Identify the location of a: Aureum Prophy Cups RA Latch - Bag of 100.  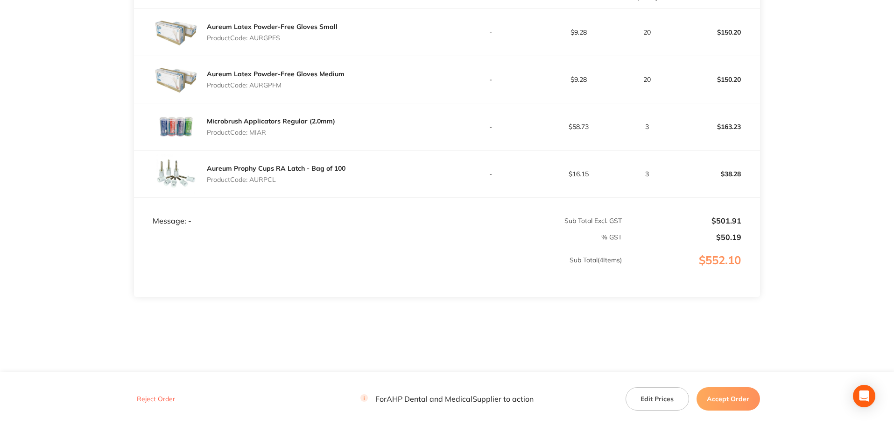
(276, 168).